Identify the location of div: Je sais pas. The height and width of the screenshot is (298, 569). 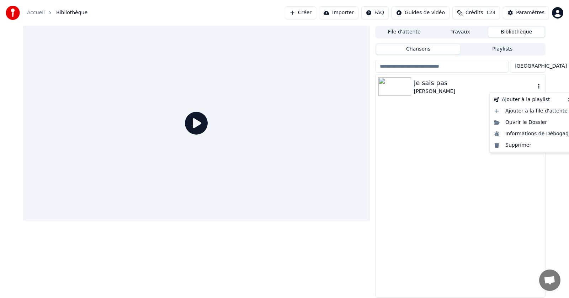
(475, 83).